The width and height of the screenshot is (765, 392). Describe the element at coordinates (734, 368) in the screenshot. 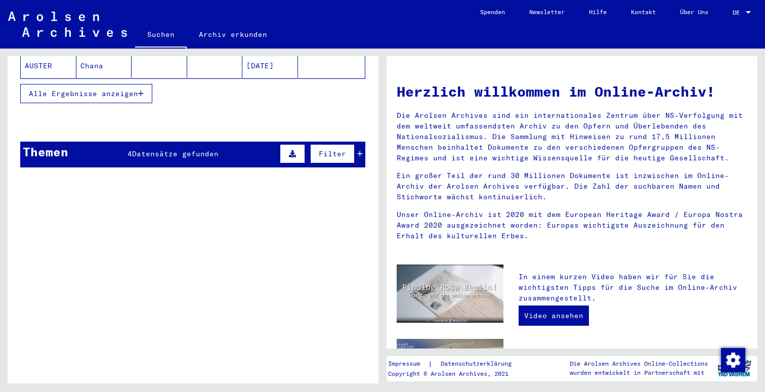

I see `img: yv_logo.png` at that location.